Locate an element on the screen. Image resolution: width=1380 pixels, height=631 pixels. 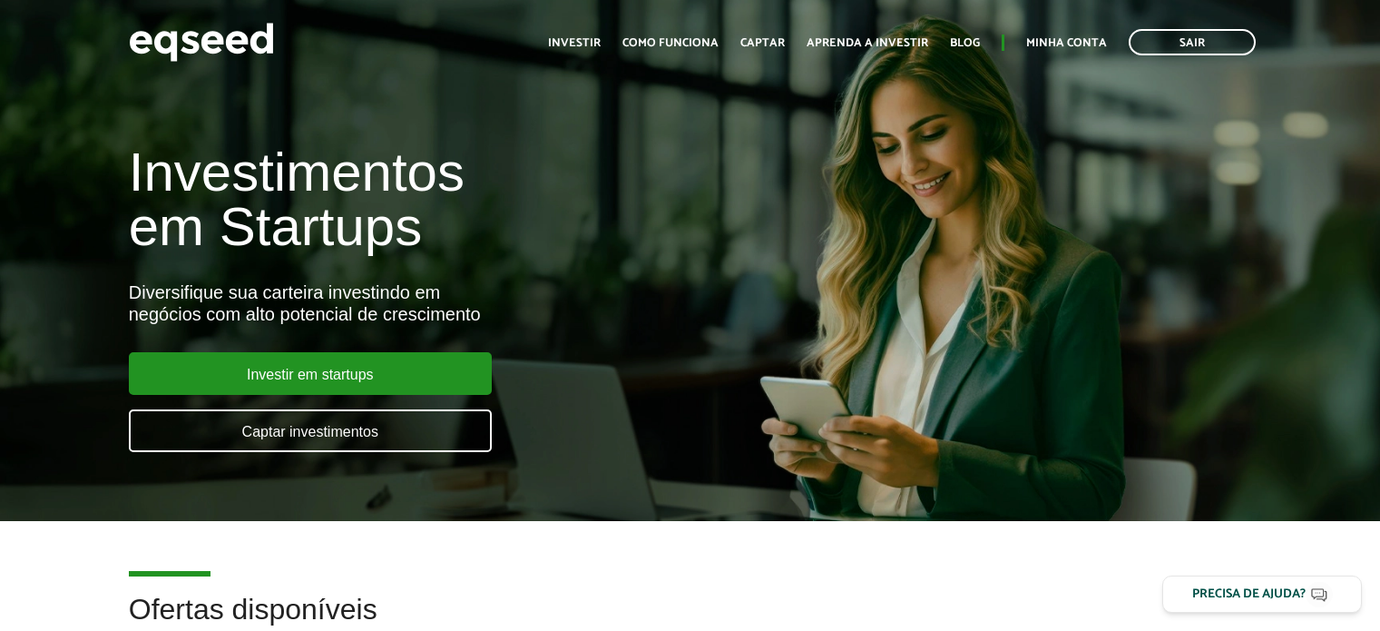
a: Sair is located at coordinates (1192, 42).